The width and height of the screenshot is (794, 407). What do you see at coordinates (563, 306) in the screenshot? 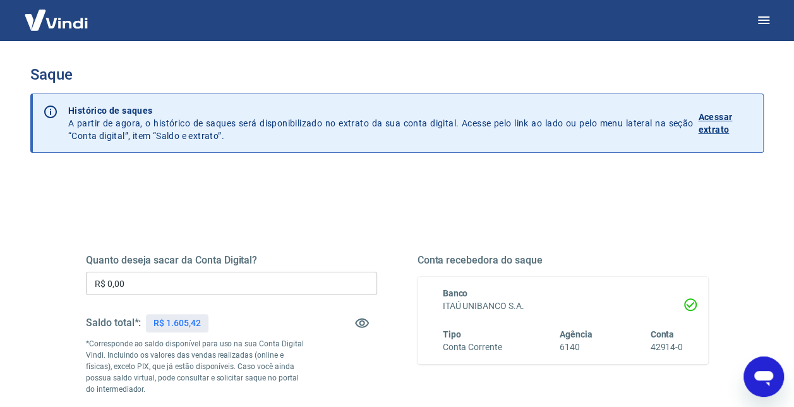
I see `h6: ITAÚ UNIBANCO S.A.` at bounding box center [563, 306].